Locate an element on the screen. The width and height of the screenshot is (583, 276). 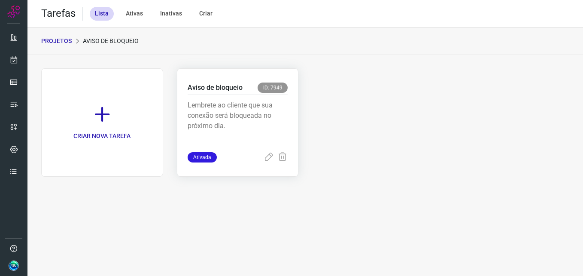
p: Lembrete ao cliente que sua conexão será bloqueada no próximo dia. is located at coordinates (238, 121).